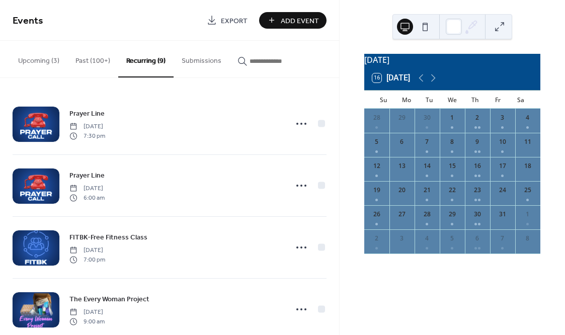  I want to click on div: 15, so click(452, 166).